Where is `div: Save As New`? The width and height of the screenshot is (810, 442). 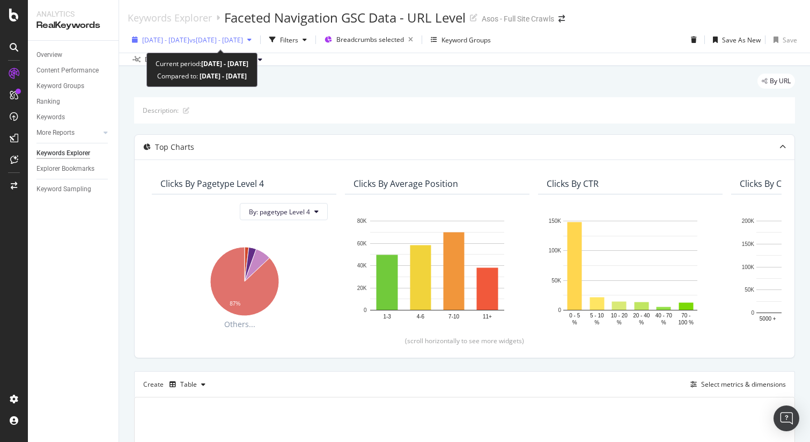
div: Save As New is located at coordinates (741, 40).